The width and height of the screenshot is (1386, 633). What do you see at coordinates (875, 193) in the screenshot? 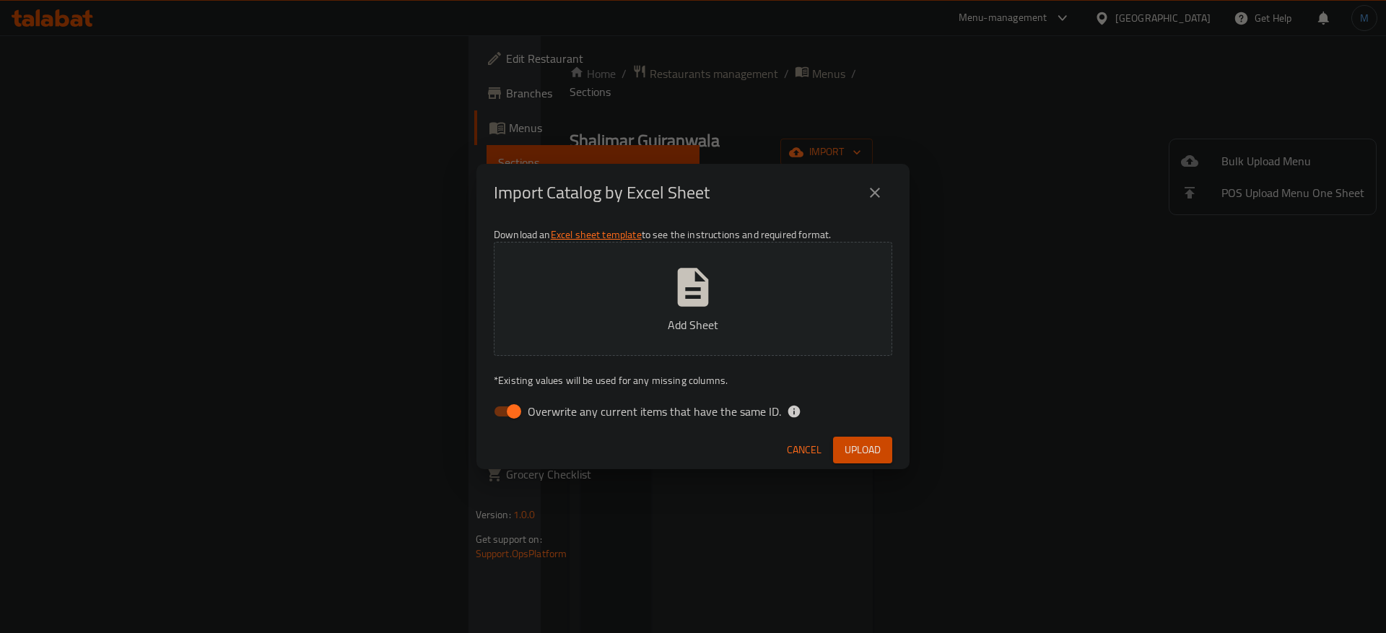
I see `button: close` at bounding box center [875, 193].